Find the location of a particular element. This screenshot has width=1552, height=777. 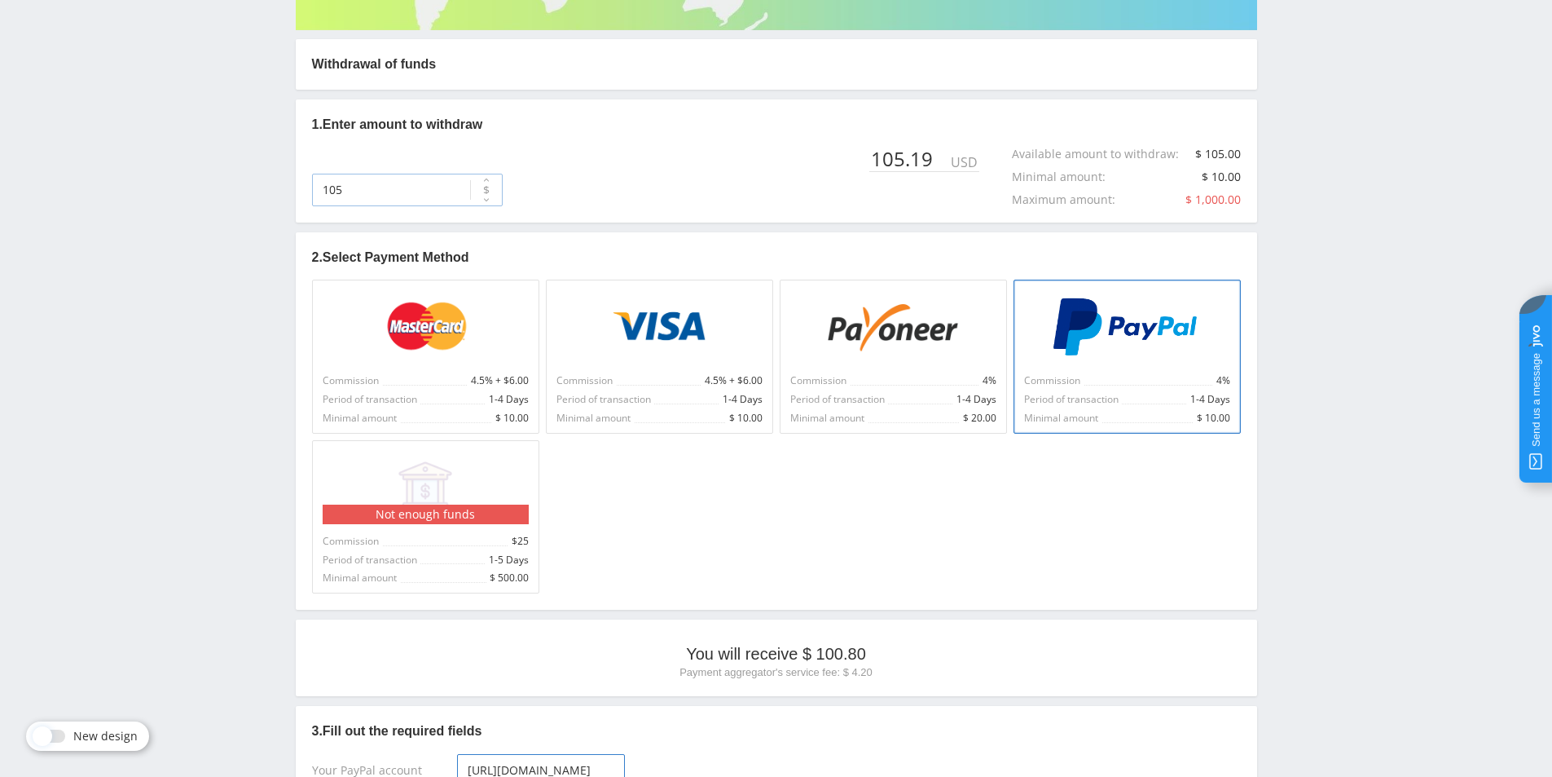

img: PayPal is located at coordinates (1126, 327).